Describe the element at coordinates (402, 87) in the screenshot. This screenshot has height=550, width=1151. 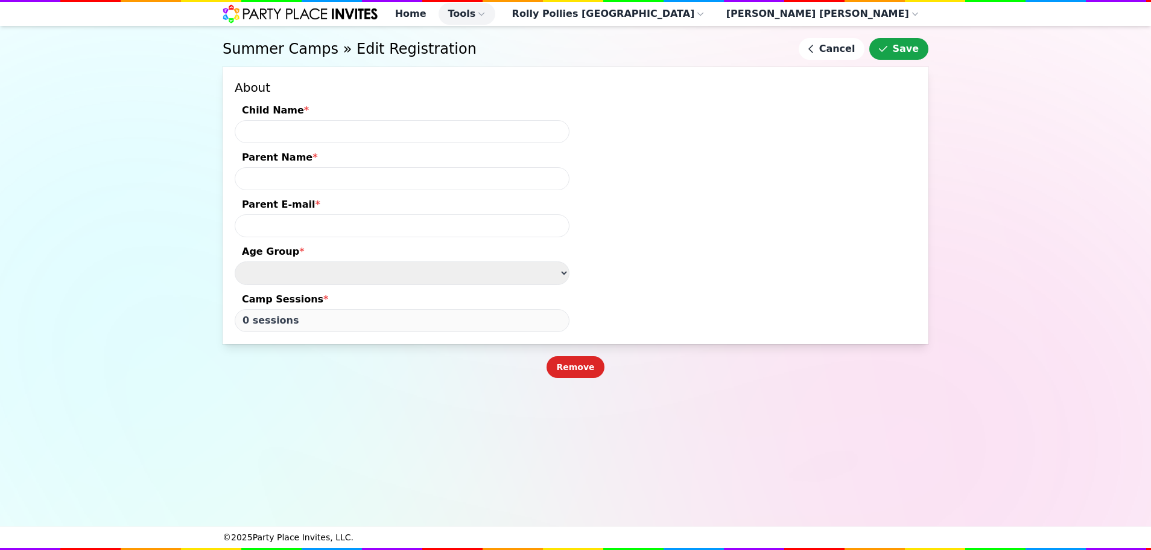
I see `h3: About` at that location.